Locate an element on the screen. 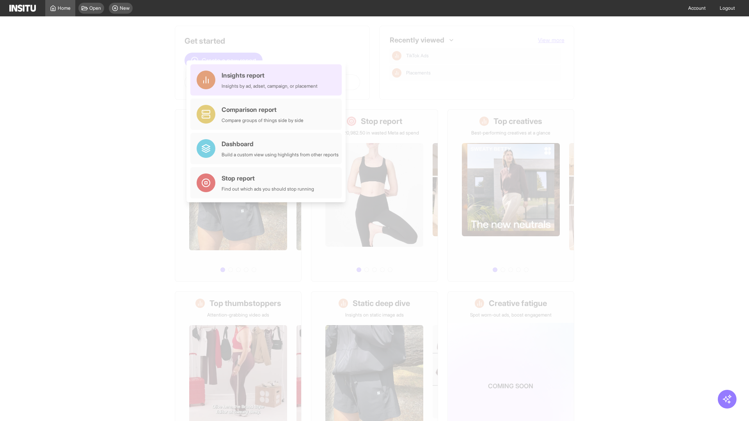 The height and width of the screenshot is (421, 749). div: Compare groups of things side by side is located at coordinates (263, 121).